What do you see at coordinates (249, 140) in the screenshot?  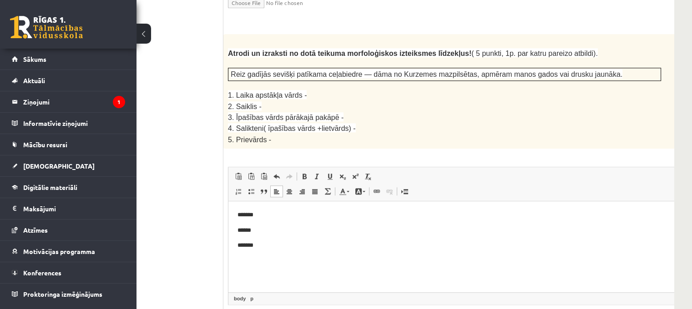 I see `span: 5. Prievārds -` at bounding box center [249, 140].